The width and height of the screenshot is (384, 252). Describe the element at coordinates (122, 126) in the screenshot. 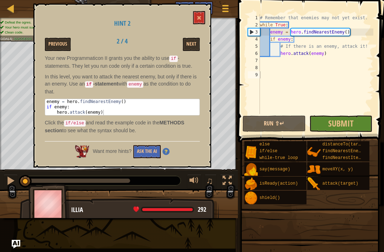

I see `p: Click the and read the example code in the to see what the syntax should be.` at that location.